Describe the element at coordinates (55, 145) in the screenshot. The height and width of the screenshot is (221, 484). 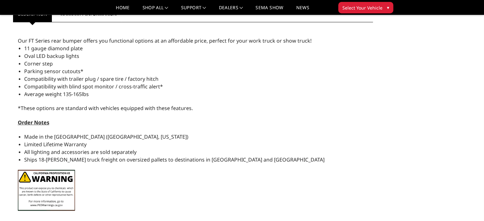
I see `span: Limited Lifetime Warranty` at that location.